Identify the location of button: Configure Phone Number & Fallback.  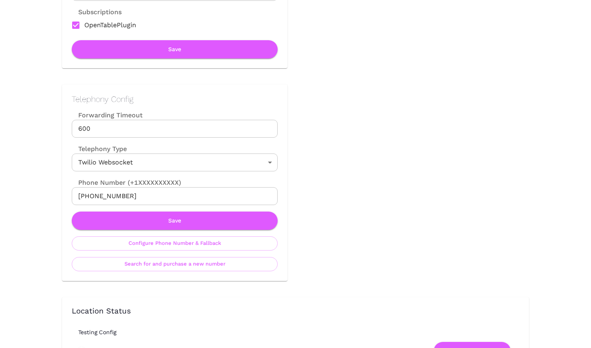
(175, 243).